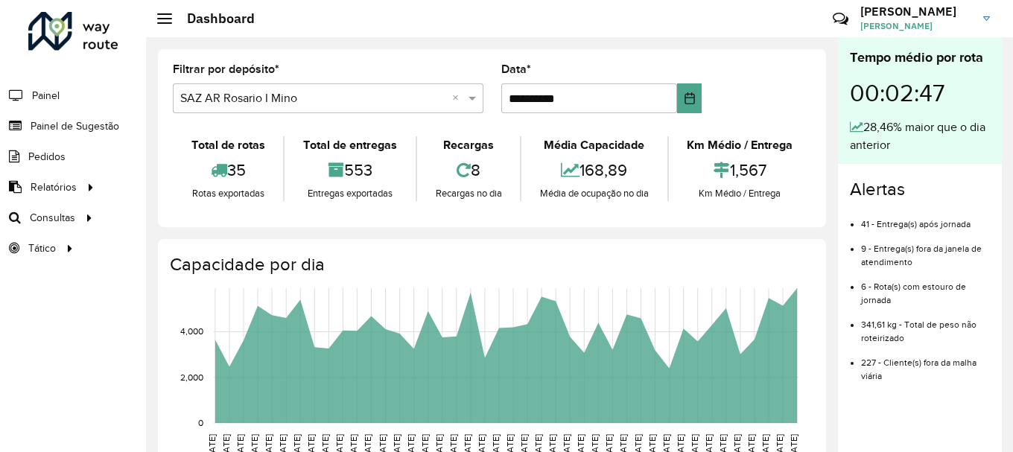  Describe the element at coordinates (594, 145) in the screenshot. I see `div: Média Capacidade` at that location.